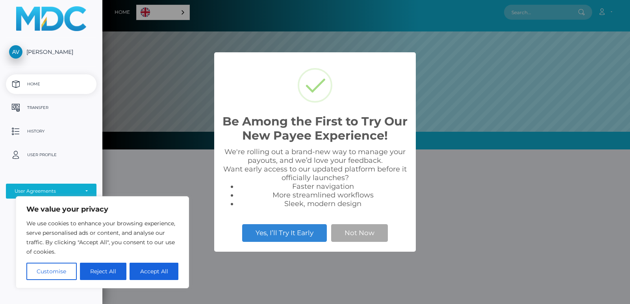 The width and height of the screenshot is (630, 304). Describe the element at coordinates (51, 19) in the screenshot. I see `img: MassPay` at that location.